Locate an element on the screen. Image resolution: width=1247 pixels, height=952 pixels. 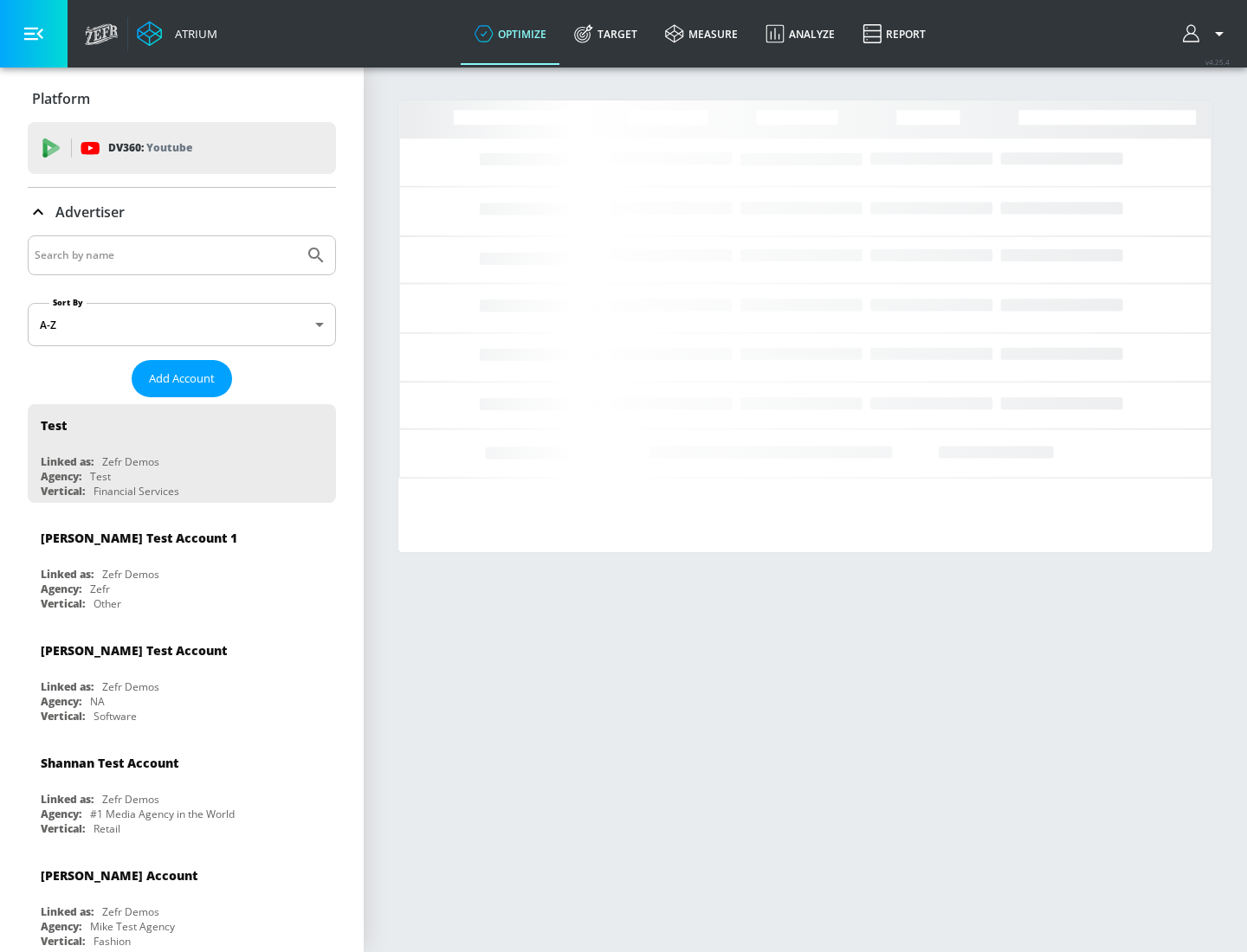
label: Sort By is located at coordinates (68, 302).